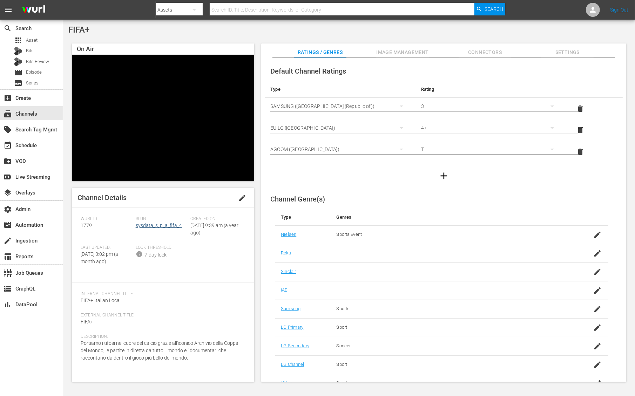  Describe the element at coordinates (291, 309) in the screenshot. I see `a: Samsung` at that location.